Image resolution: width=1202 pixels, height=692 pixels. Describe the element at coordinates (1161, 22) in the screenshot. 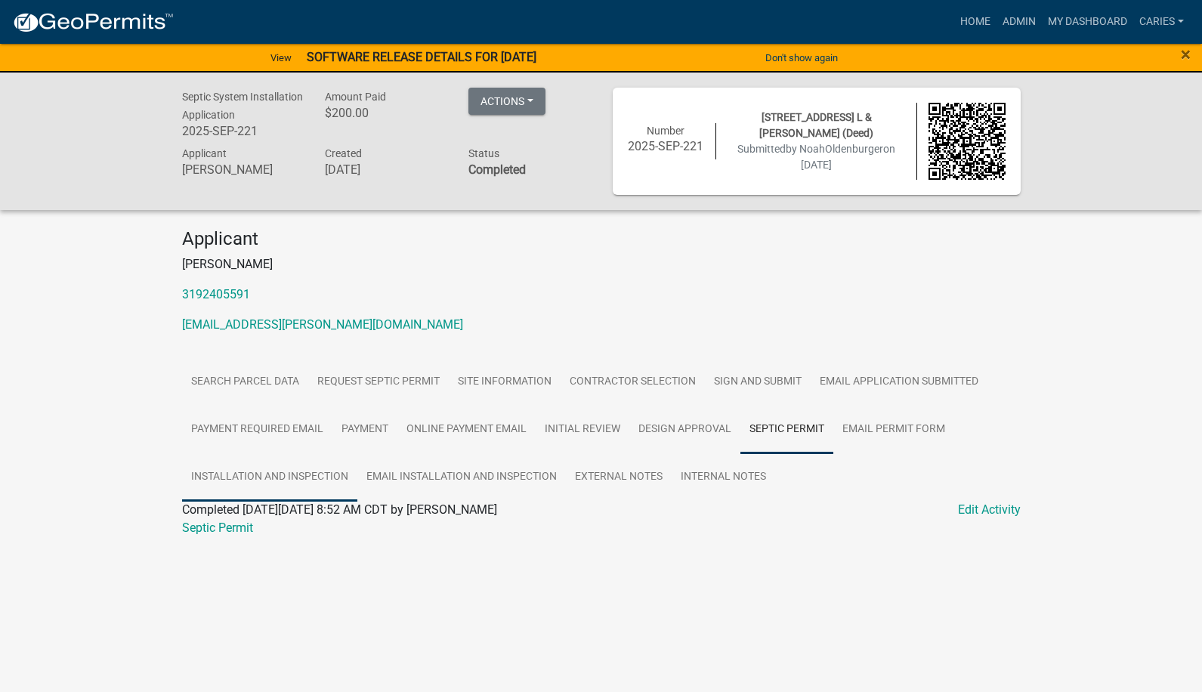

I see `a: CarieS` at that location.